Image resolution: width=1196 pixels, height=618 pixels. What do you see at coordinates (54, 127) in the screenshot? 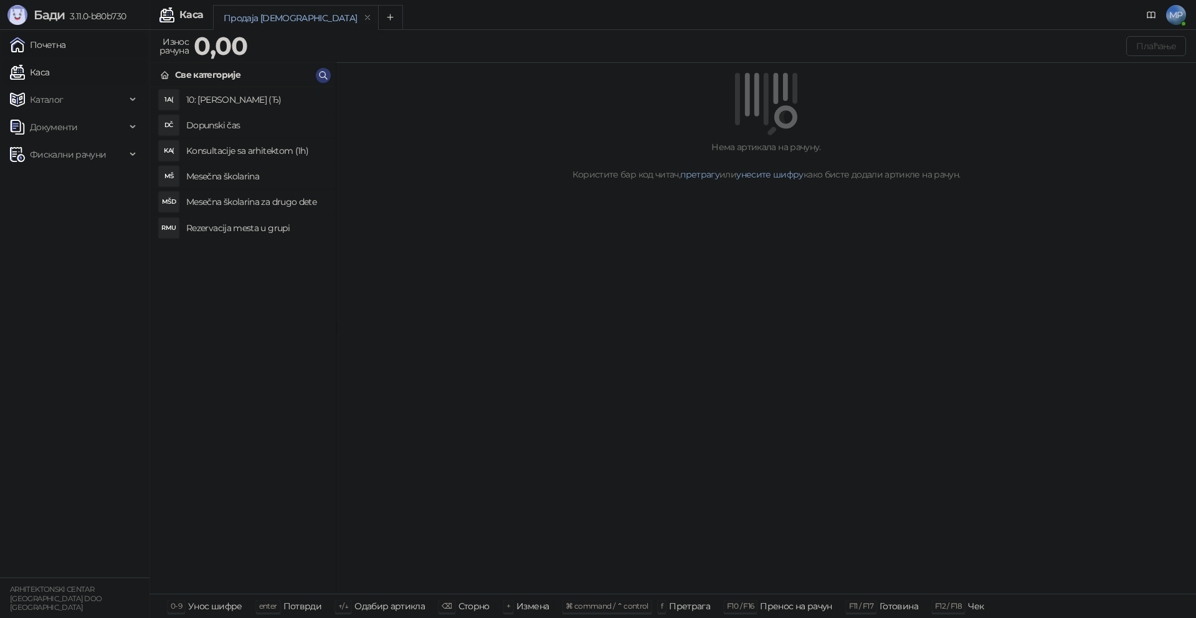
I see `span: Документи` at bounding box center [54, 127].